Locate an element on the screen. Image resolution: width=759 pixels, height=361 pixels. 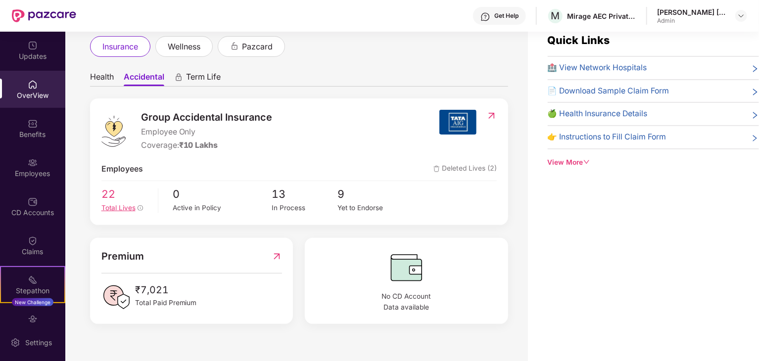
span: 9 is located at coordinates (370, 194).